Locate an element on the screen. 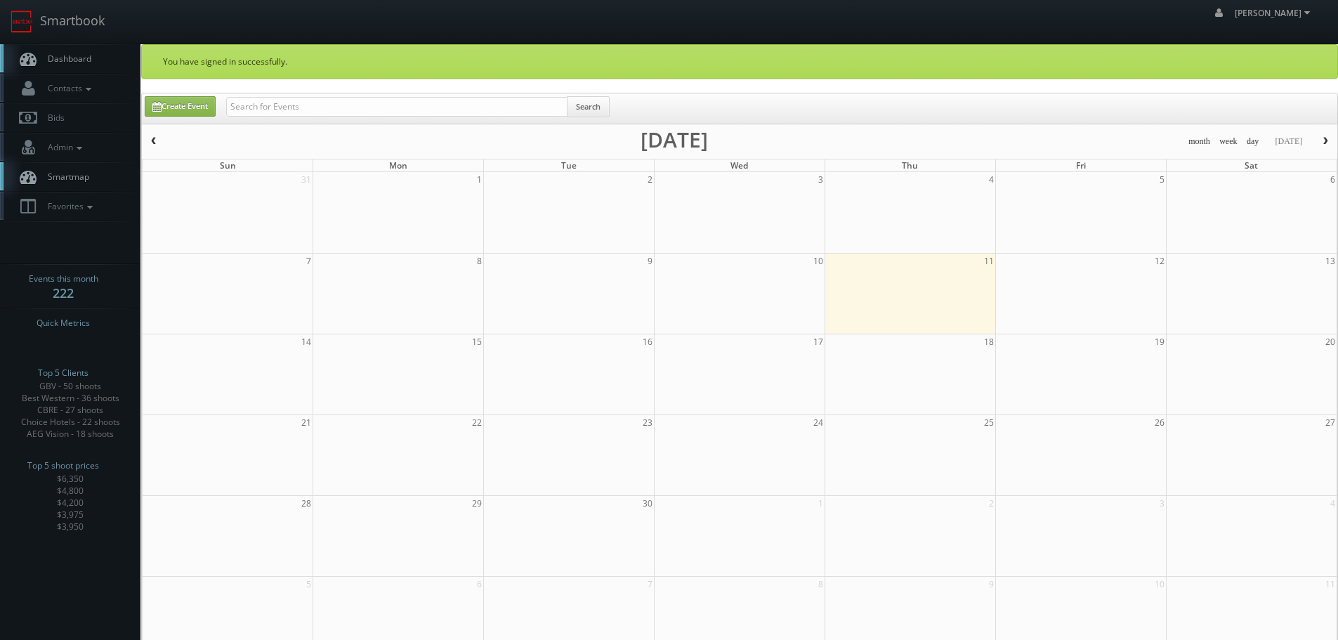 The width and height of the screenshot is (1338, 640). span: Events this month is located at coordinates (63, 279).